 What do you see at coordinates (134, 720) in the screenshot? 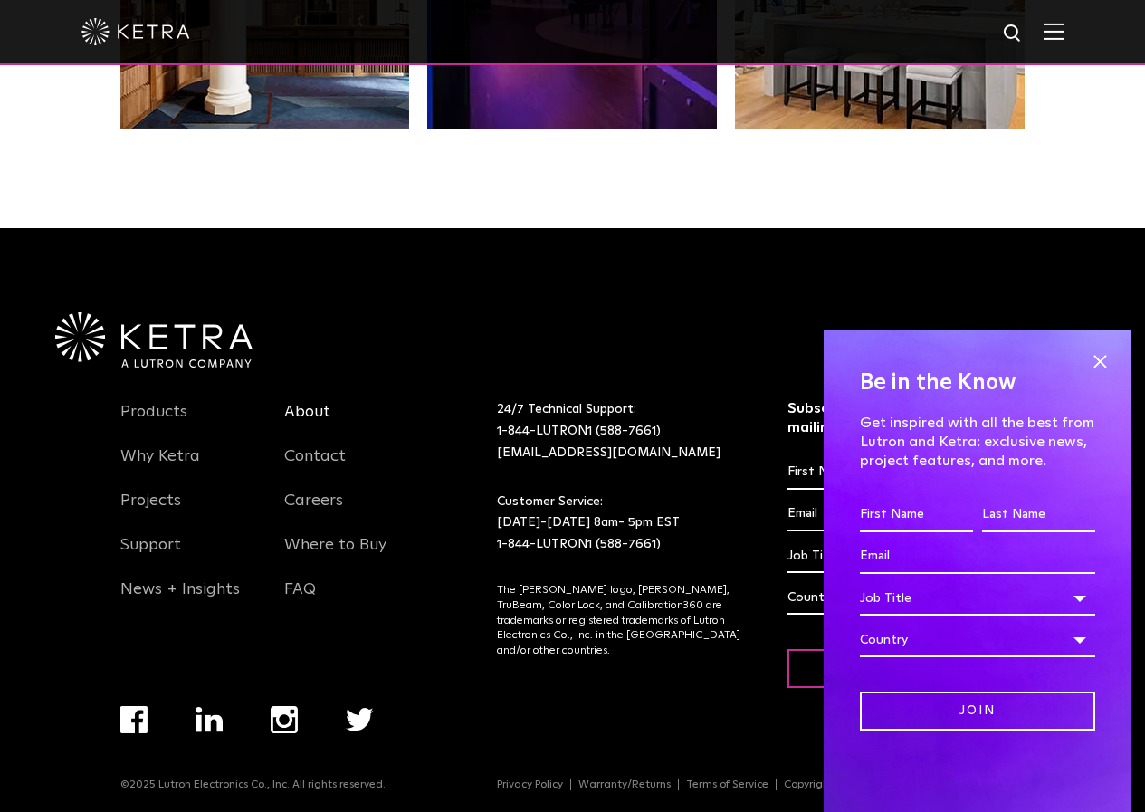
I see `img: facebook` at bounding box center [134, 720].